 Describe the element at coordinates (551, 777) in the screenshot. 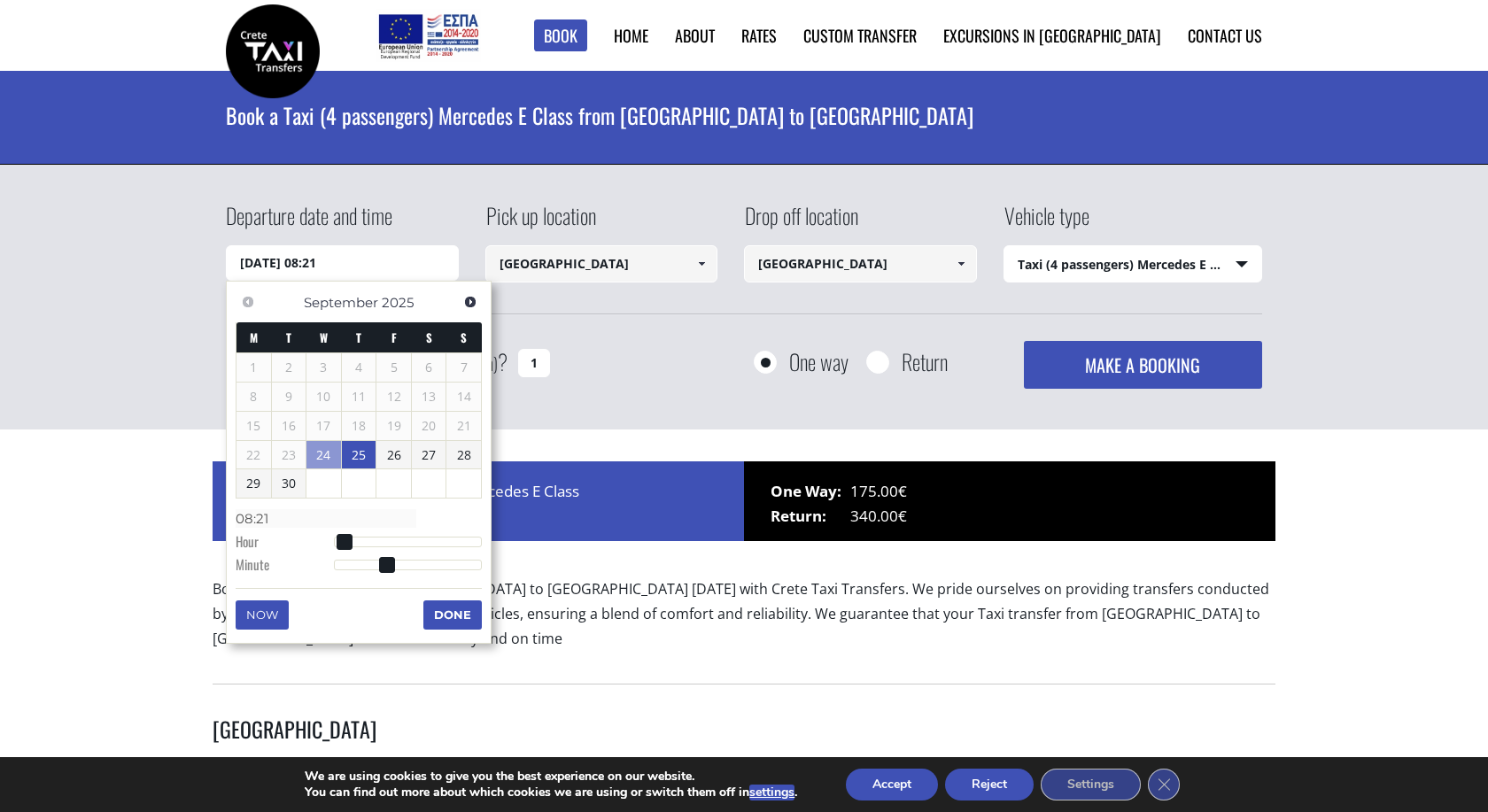

I see `p: We are using cookies to give you the best experience on our website.` at that location.